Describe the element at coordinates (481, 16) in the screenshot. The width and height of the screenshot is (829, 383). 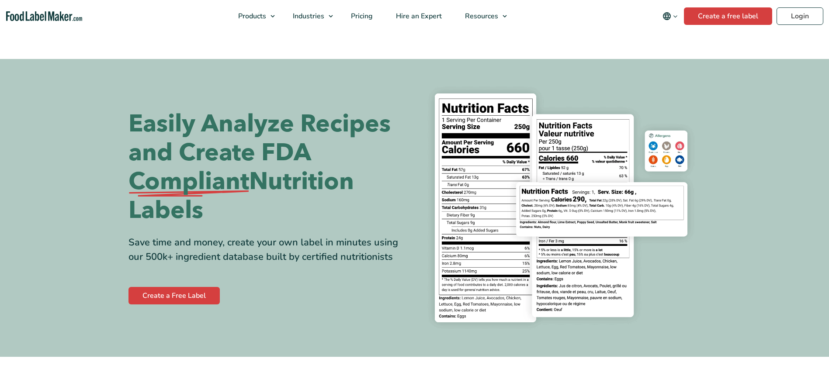
I see `span: Resources` at that location.